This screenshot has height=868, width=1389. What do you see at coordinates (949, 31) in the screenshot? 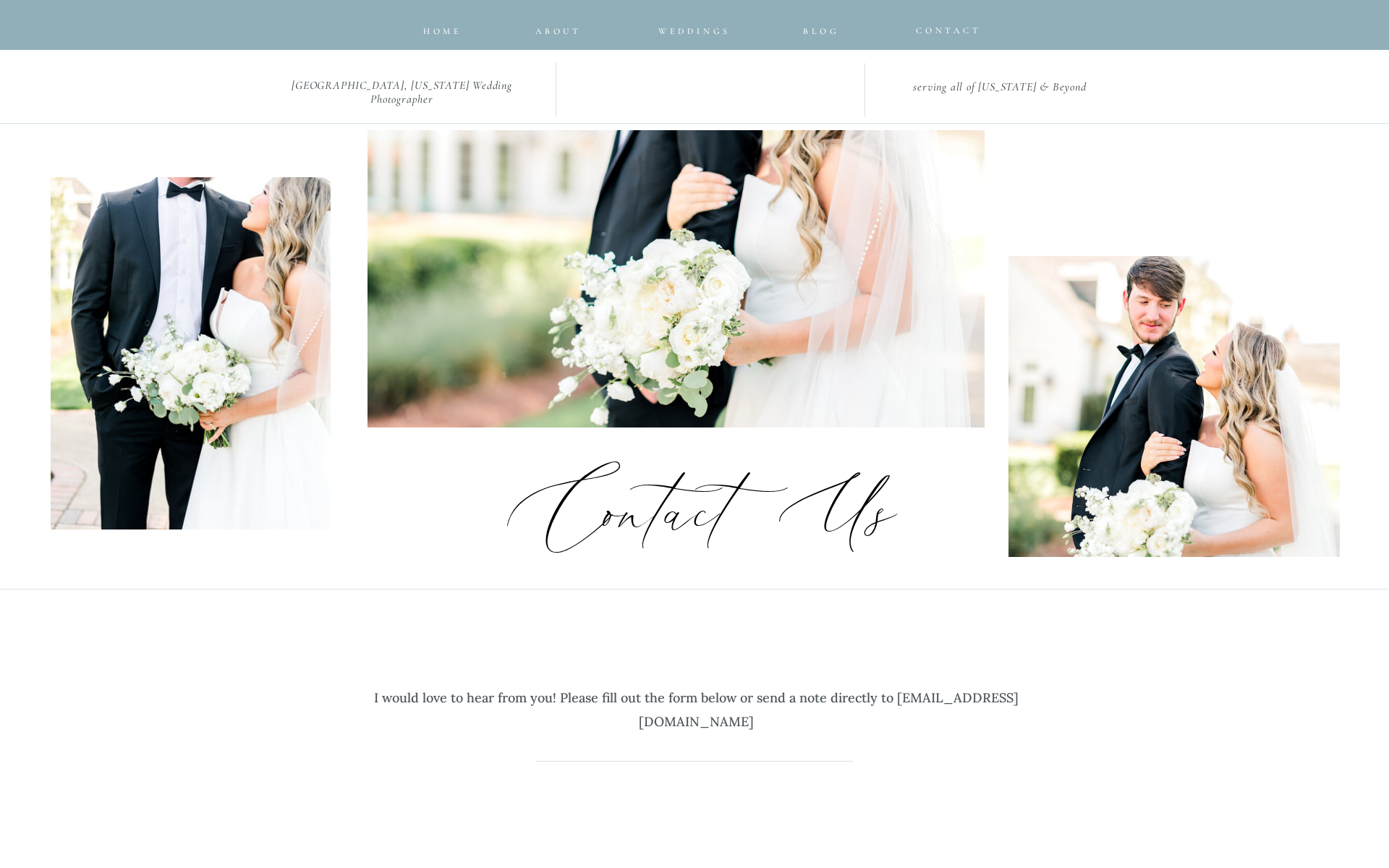
I see `span: CONTACT` at bounding box center [949, 31].